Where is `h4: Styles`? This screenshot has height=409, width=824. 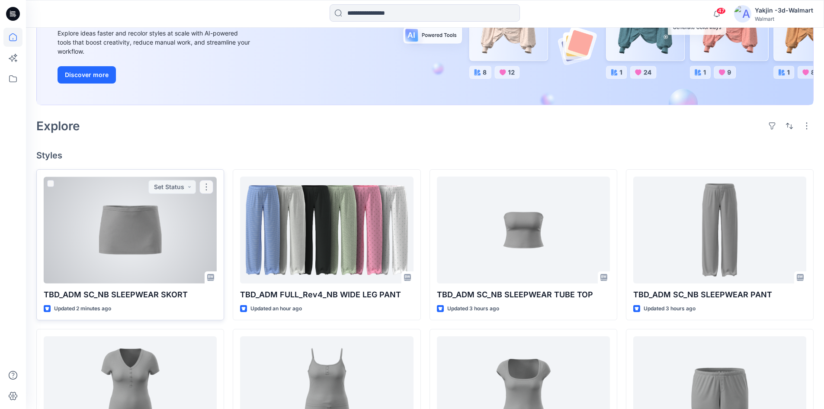
h4: Styles is located at coordinates (425, 155).